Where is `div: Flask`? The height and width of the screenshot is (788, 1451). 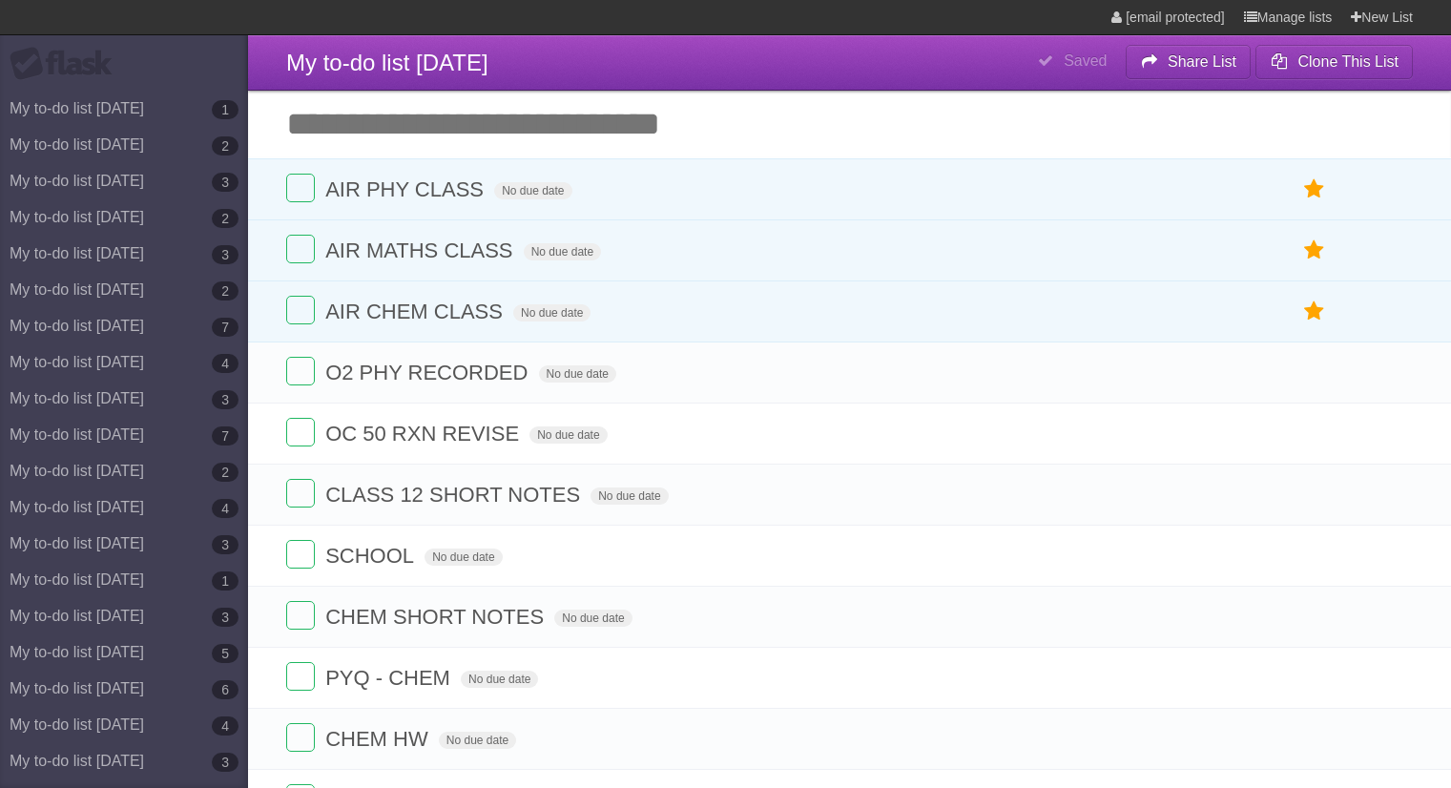 div: Flask is located at coordinates (67, 64).